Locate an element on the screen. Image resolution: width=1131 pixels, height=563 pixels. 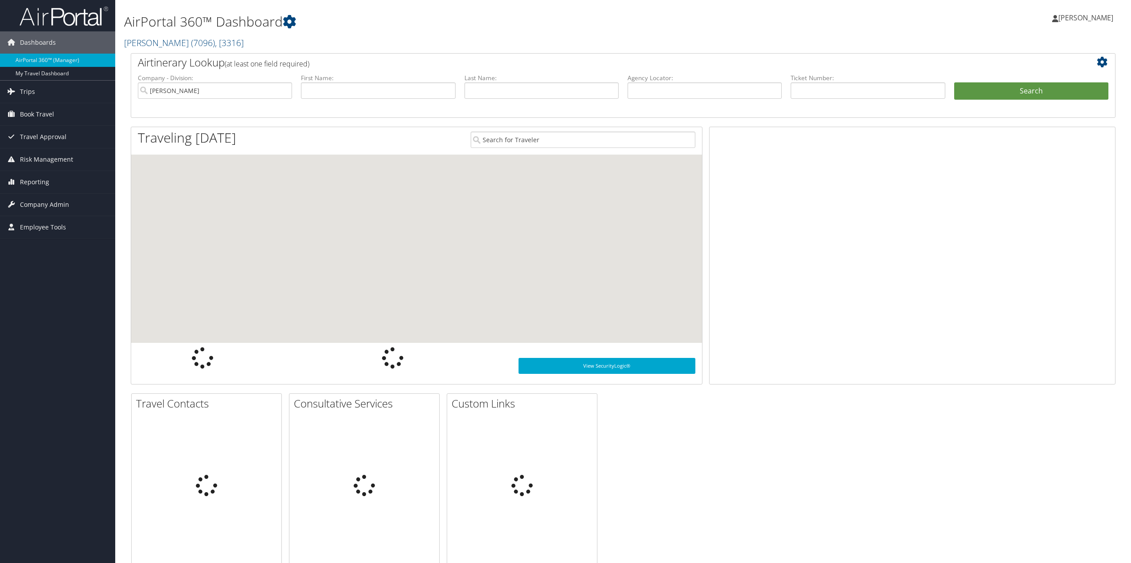
span: Trips is located at coordinates (27, 92).